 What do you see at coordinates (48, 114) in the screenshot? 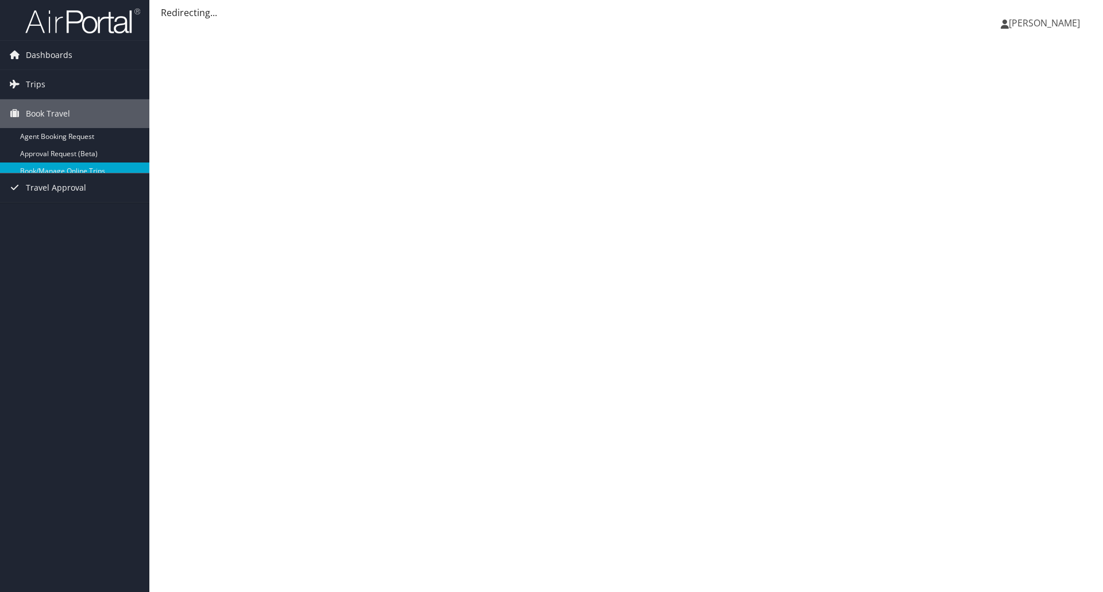
I see `span: Book Travel` at bounding box center [48, 114].